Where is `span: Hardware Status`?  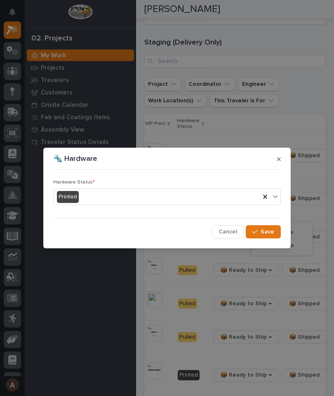 span: Hardware Status is located at coordinates (74, 182).